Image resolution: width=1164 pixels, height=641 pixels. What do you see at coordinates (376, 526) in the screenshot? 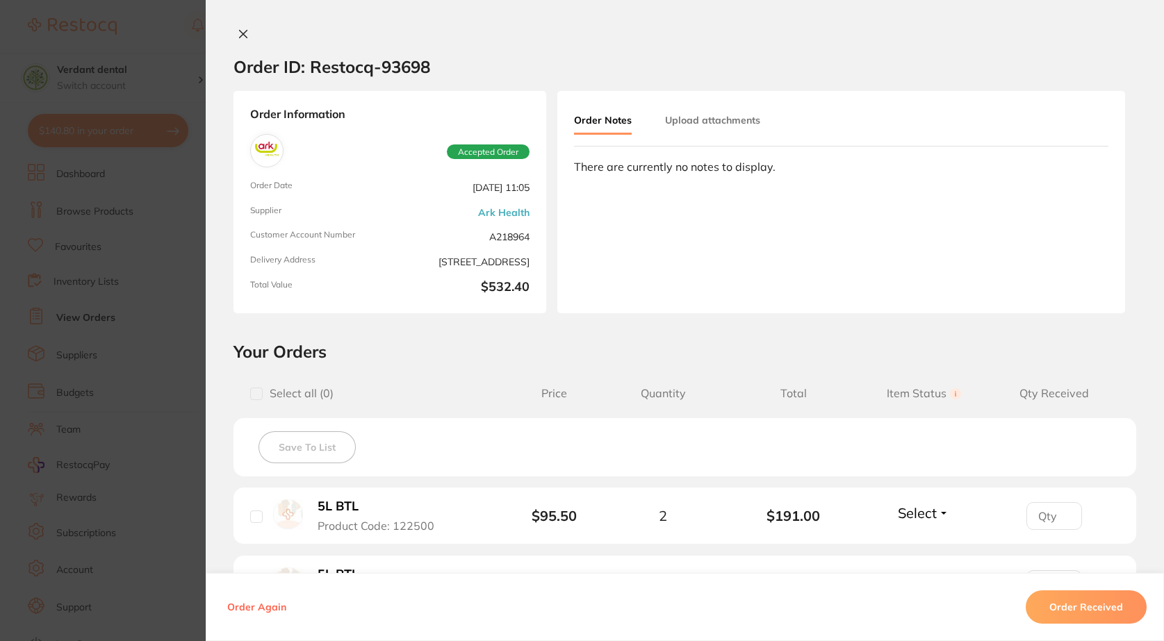
I see `span: Product Code: 122500` at bounding box center [376, 526].